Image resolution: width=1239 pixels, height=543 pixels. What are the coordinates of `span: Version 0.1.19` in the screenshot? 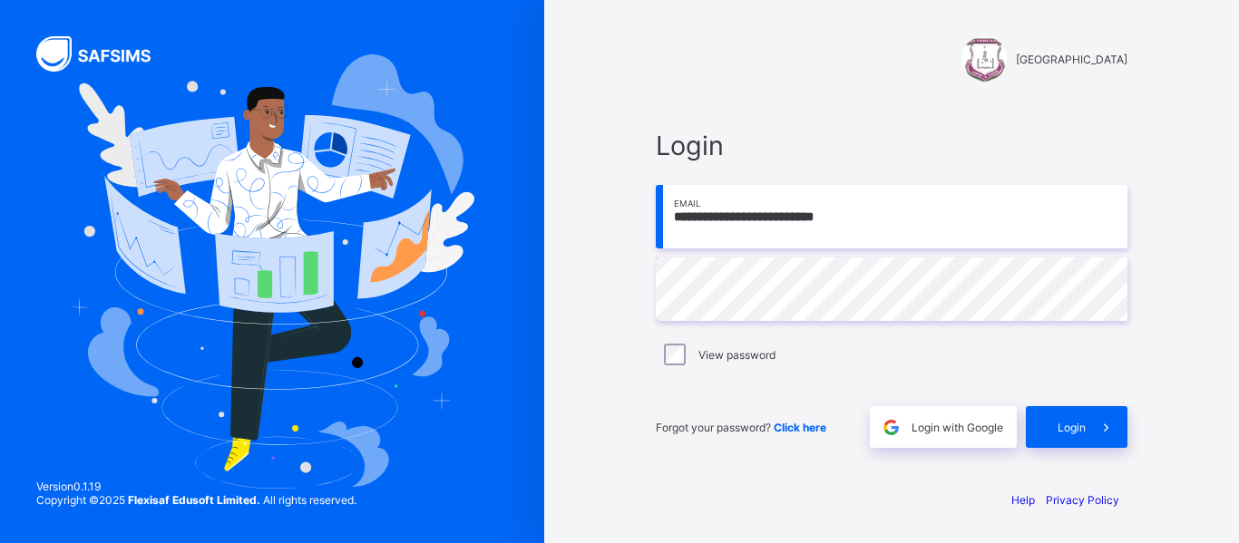 It's located at (196, 486).